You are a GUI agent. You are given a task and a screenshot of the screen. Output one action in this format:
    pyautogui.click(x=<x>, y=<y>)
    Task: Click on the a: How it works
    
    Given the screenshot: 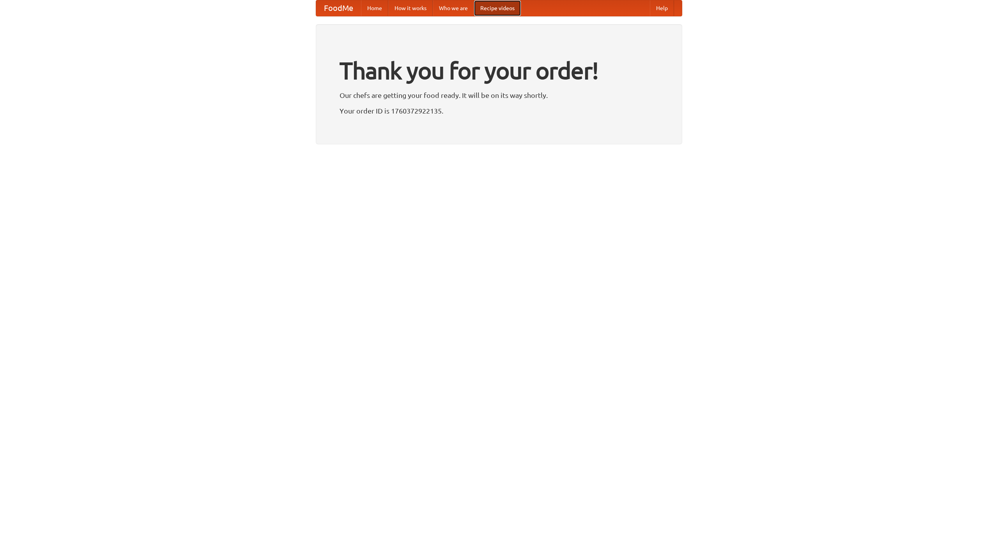 What is the action you would take?
    pyautogui.click(x=411, y=8)
    